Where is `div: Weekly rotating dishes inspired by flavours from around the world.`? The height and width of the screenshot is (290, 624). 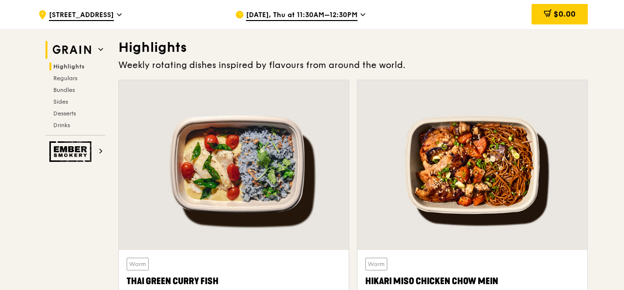 div: Weekly rotating dishes inspired by flavours from around the world. is located at coordinates (353, 65).